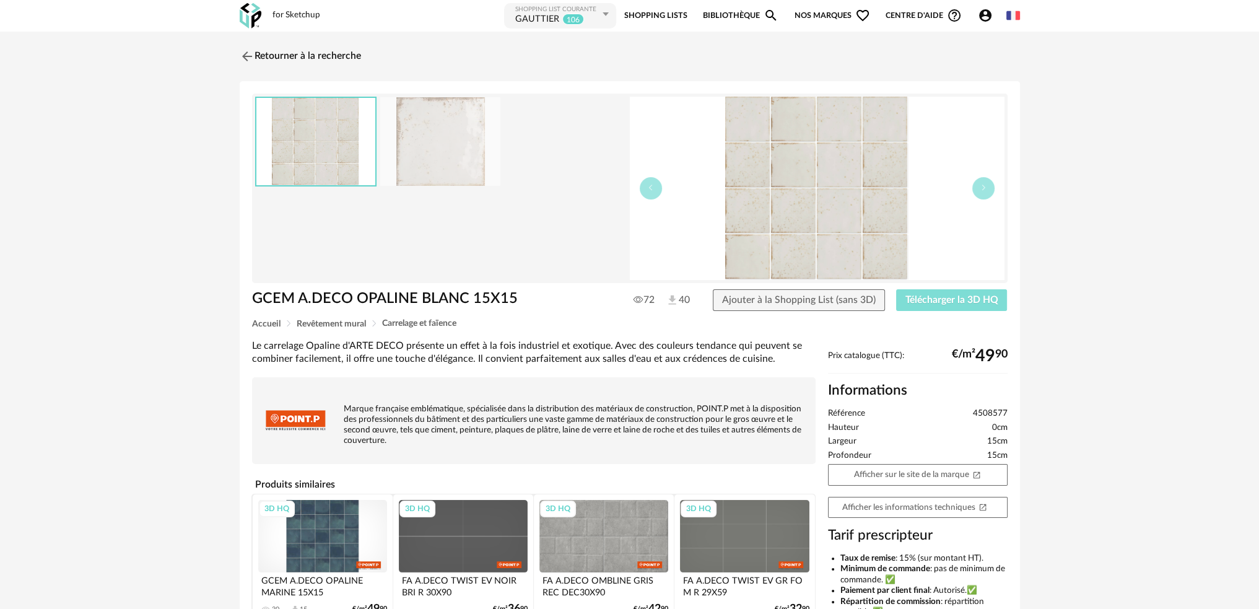 Image resolution: width=1259 pixels, height=609 pixels. I want to click on span: Hauteur, so click(843, 428).